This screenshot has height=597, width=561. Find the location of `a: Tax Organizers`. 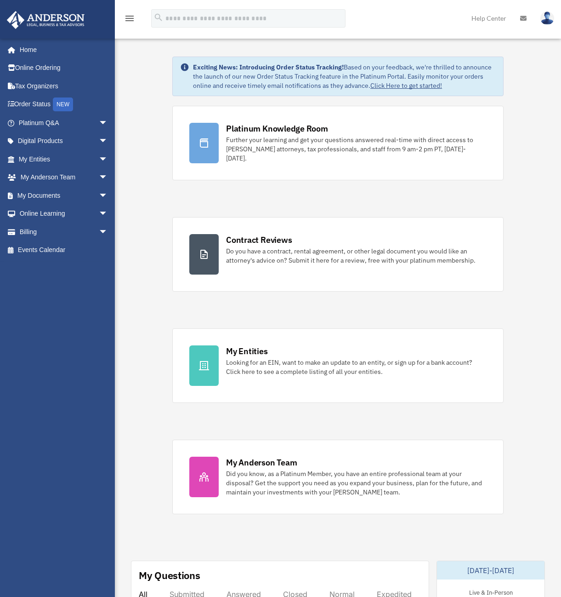

a: Tax Organizers is located at coordinates (64, 86).